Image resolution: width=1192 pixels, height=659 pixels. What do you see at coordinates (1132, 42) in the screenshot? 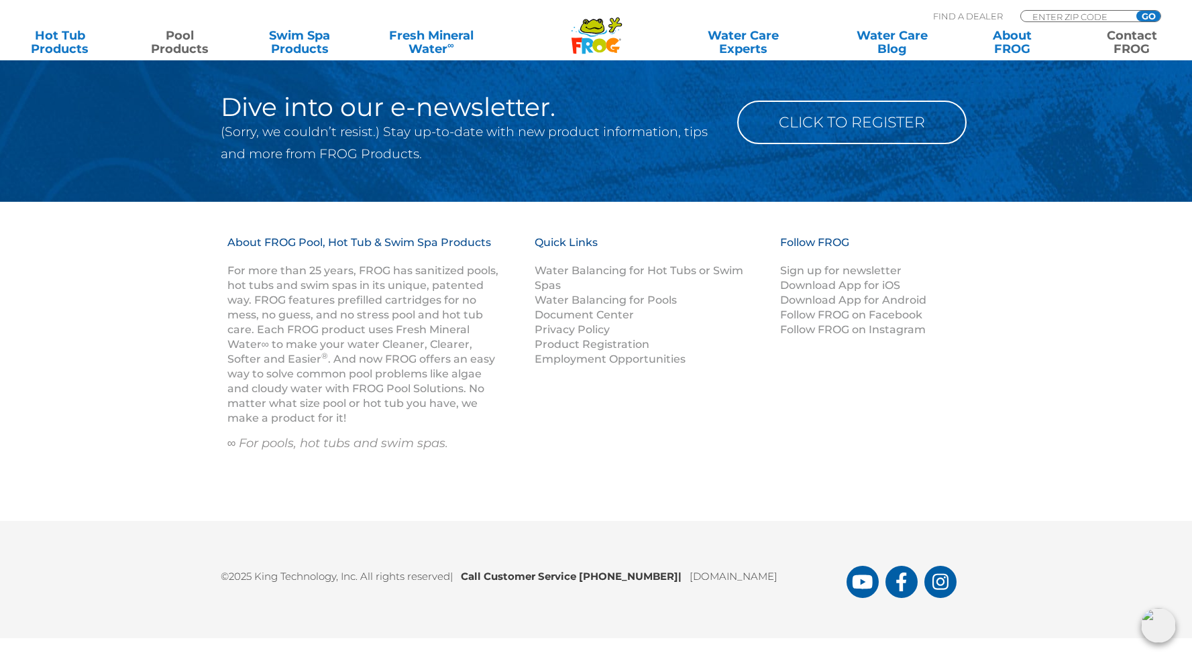
I see `a: ContactFROG` at bounding box center [1132, 42].